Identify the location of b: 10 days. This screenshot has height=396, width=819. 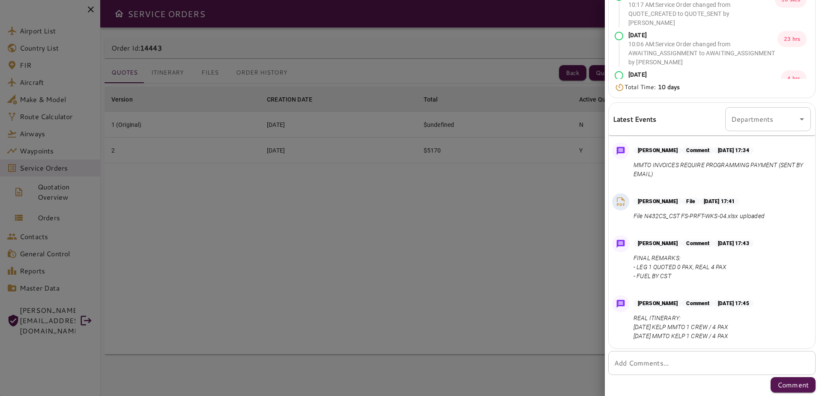
(669, 87).